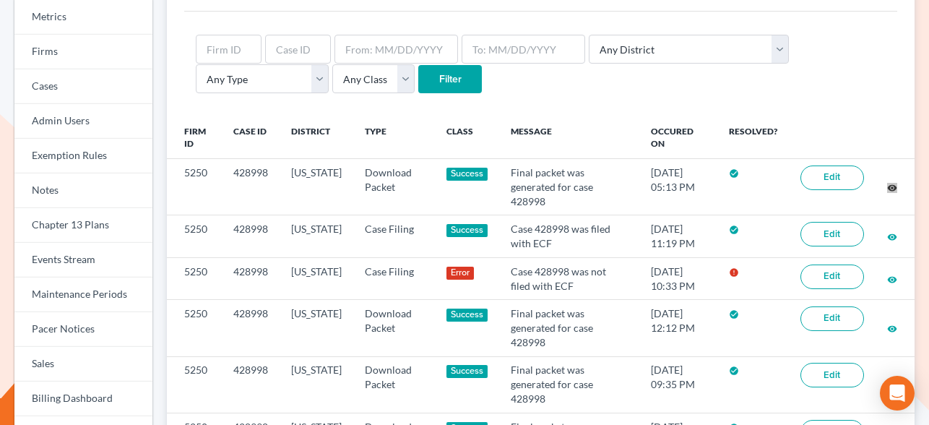 The width and height of the screenshot is (929, 425). Describe the element at coordinates (298, 49) in the screenshot. I see `input: Case ID` at that location.